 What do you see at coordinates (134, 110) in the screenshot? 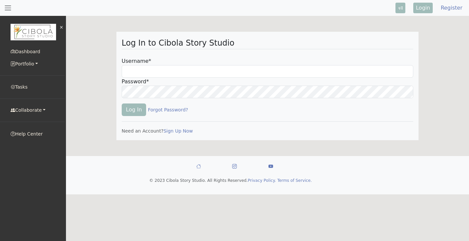
I see `button: Log In` at bounding box center [134, 110].